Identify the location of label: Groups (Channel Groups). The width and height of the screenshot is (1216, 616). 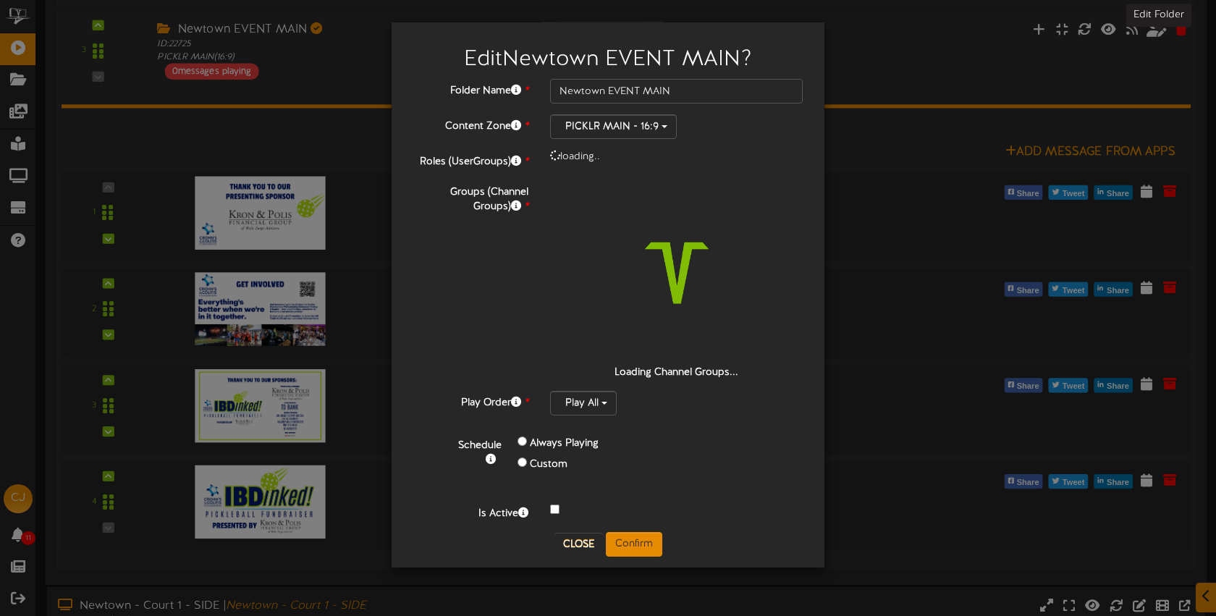
(471, 197).